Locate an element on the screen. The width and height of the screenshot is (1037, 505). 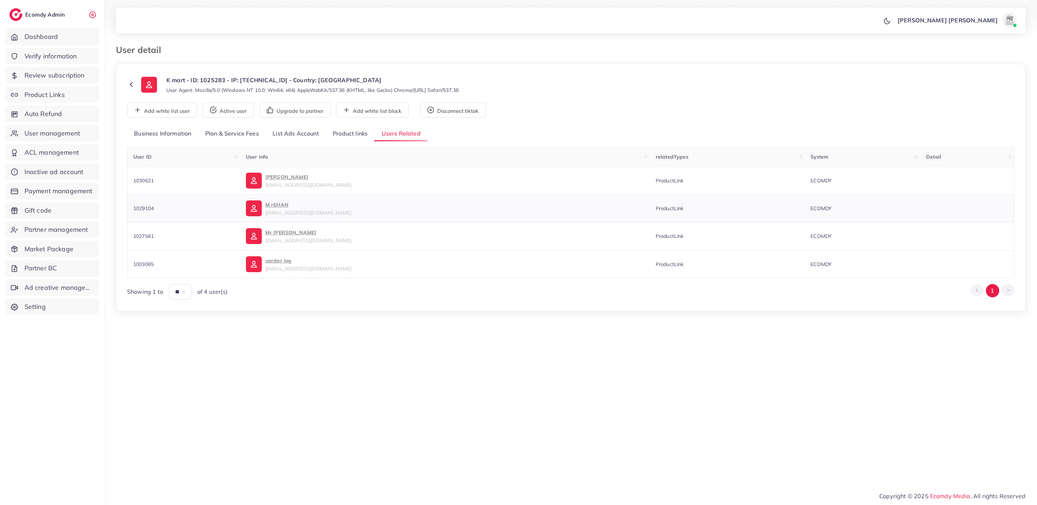
span: User management is located at coordinates (52, 133).